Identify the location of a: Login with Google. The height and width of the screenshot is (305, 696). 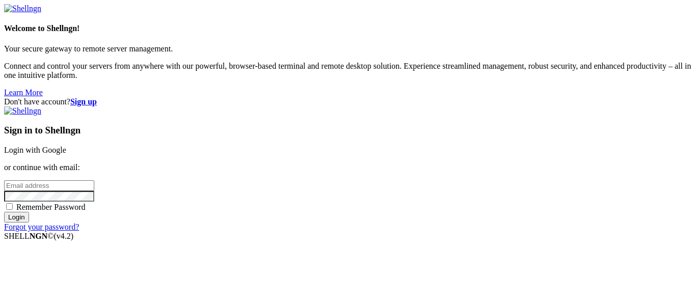
(35, 150).